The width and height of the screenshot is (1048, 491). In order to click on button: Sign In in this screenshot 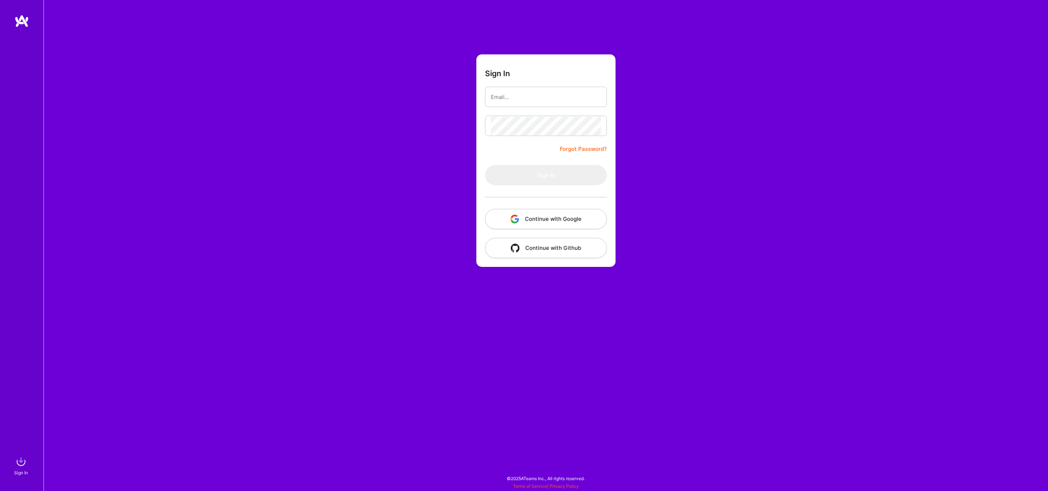, I will do `click(546, 175)`.